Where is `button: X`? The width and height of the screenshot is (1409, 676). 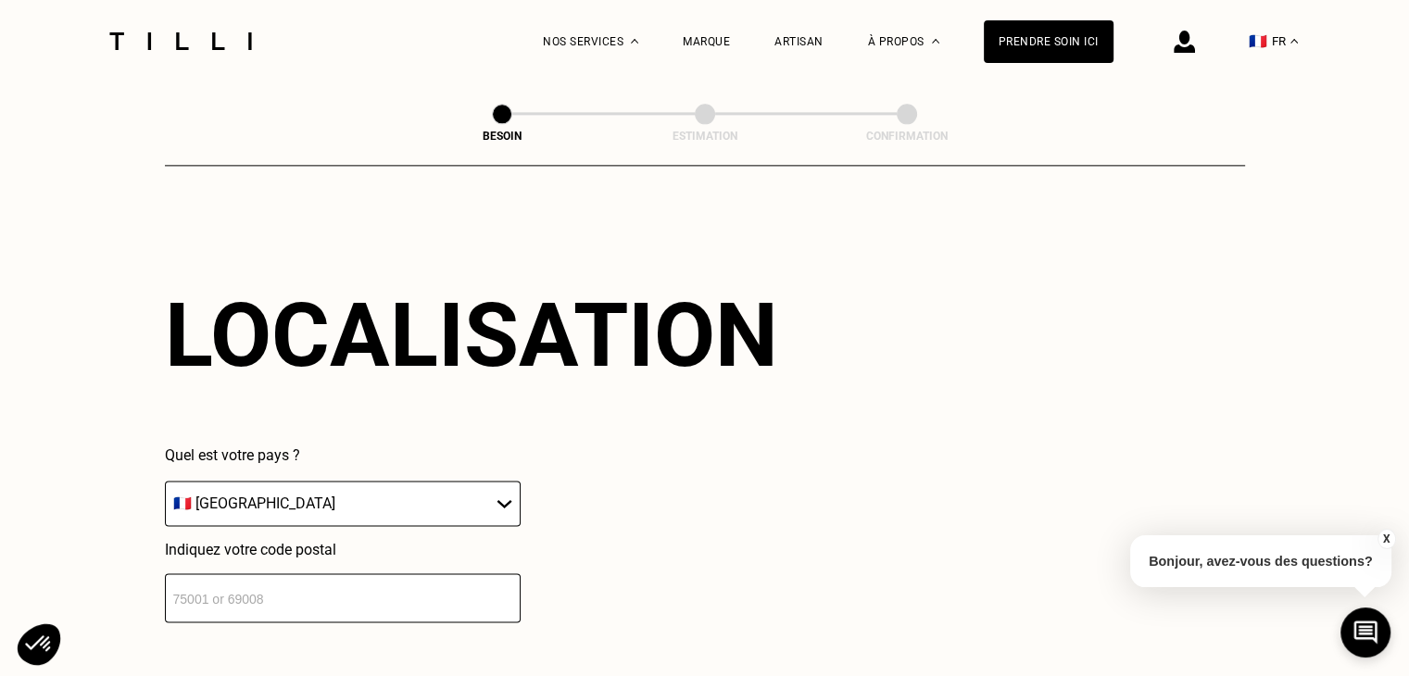 button: X is located at coordinates (1386, 539).